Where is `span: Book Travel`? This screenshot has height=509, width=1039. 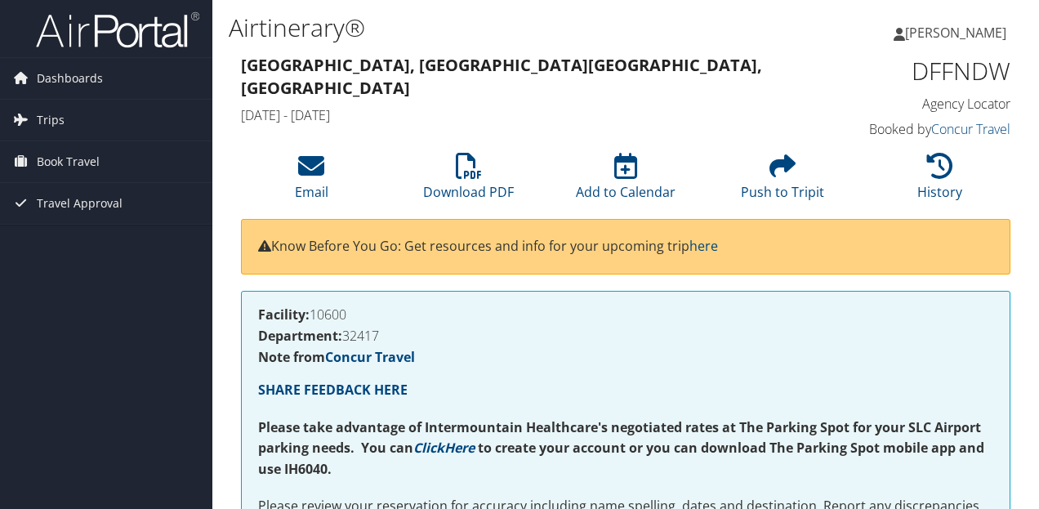
span: Book Travel is located at coordinates (68, 162).